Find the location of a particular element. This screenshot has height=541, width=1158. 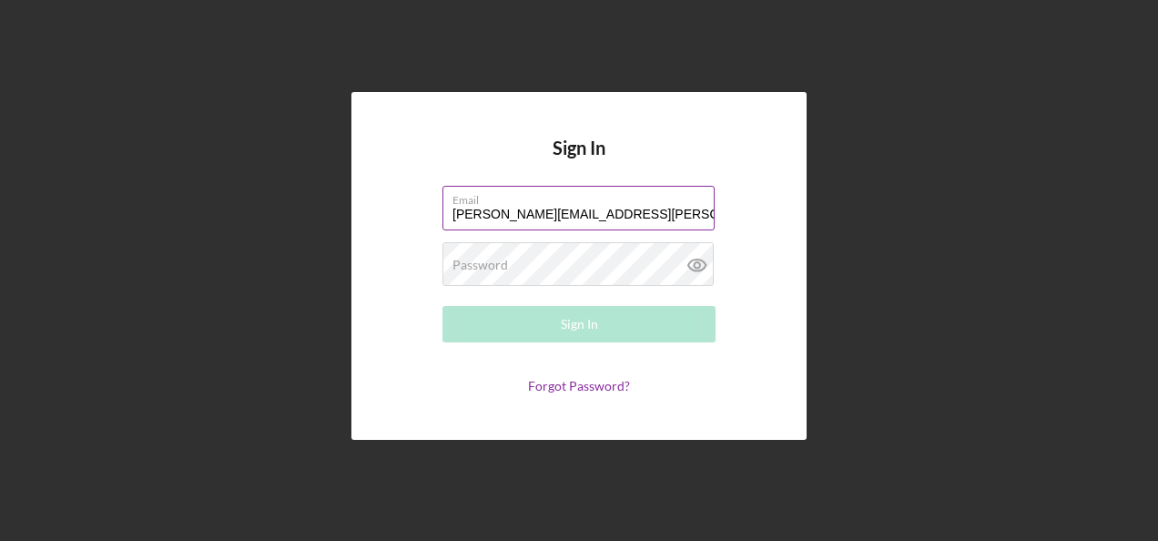

div: Sign In is located at coordinates (579, 324).